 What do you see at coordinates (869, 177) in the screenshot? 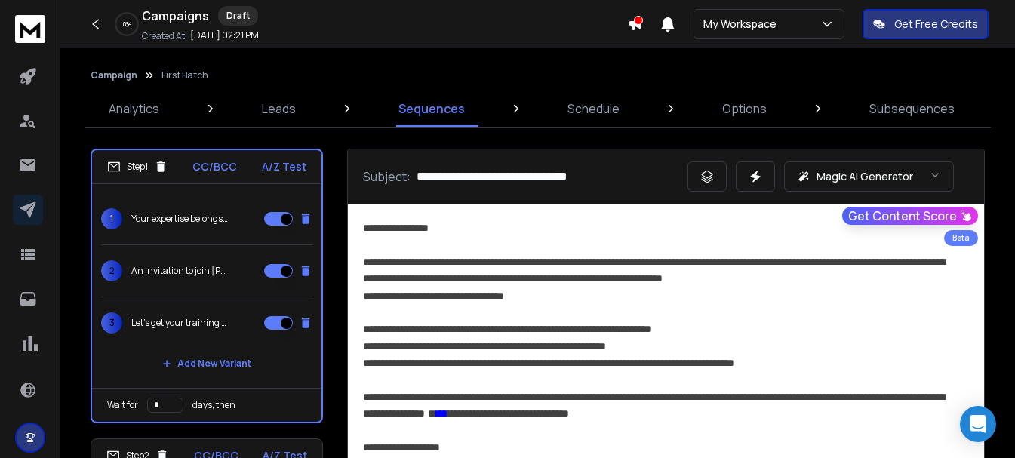
I see `button: Magic AI Generator` at bounding box center [869, 177].